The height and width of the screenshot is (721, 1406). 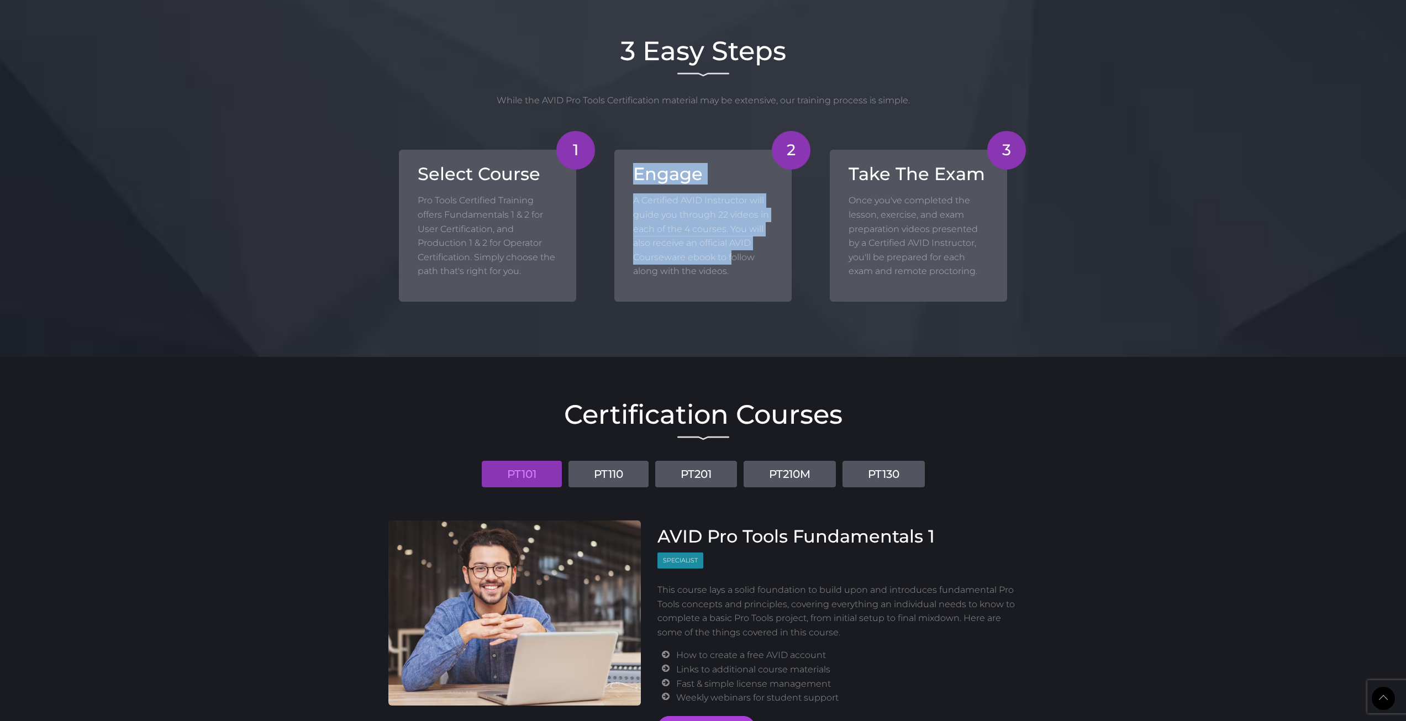 I want to click on h2: 3 Easy Steps, so click(x=703, y=51).